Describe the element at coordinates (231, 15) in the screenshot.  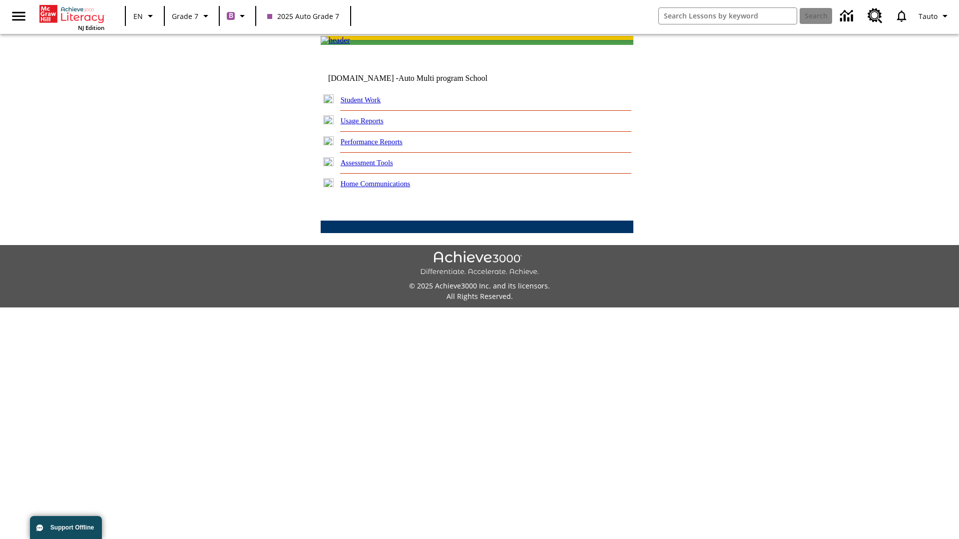
I see `span: B` at that location.